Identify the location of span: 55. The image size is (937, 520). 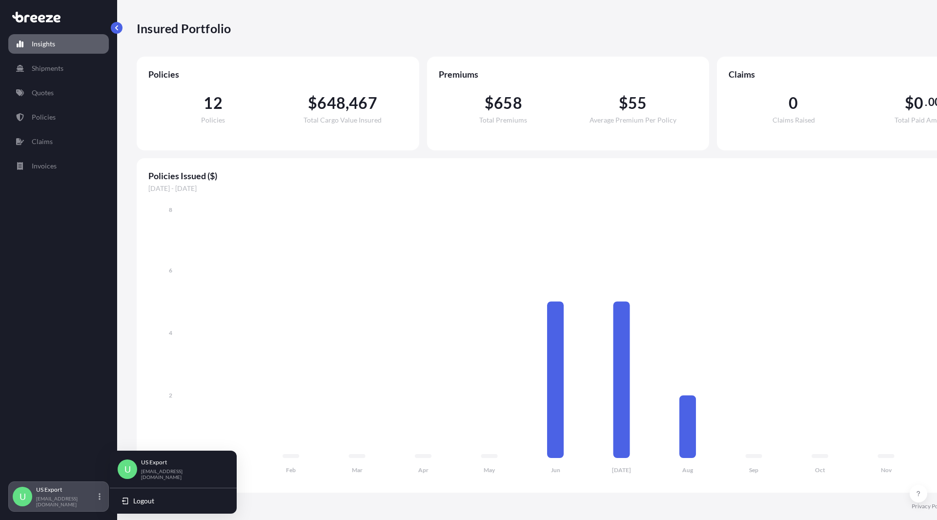
(637, 103).